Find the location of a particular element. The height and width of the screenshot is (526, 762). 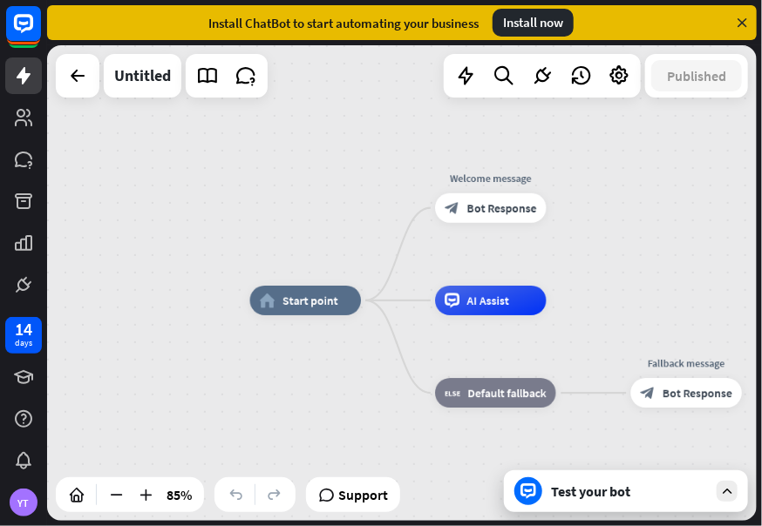

div: Install now is located at coordinates (533, 23).